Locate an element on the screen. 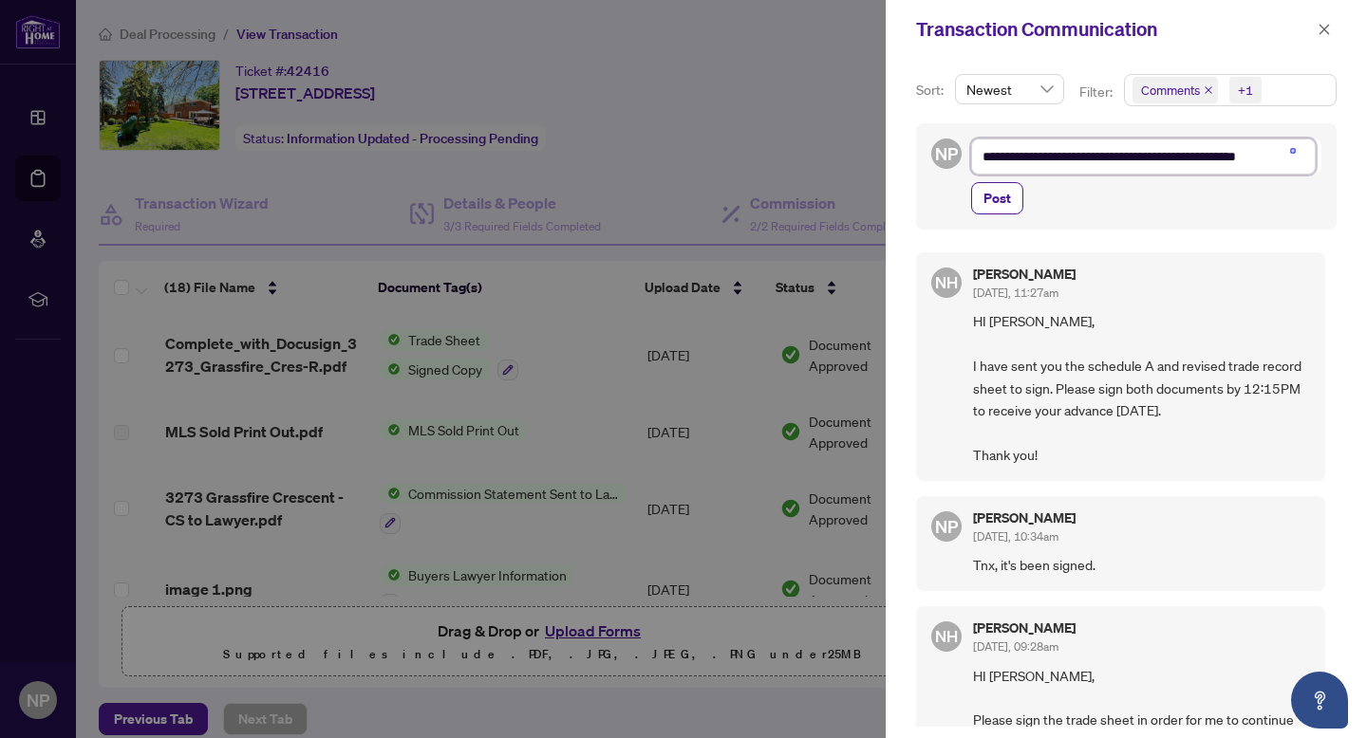 The width and height of the screenshot is (1367, 738). div: +1 is located at coordinates (1245, 90).